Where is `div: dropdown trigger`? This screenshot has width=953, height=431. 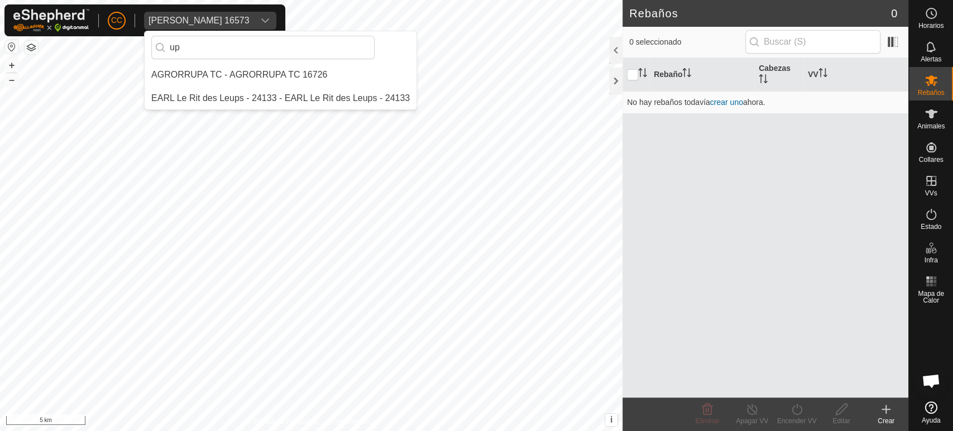
div: dropdown trigger is located at coordinates (265, 21).